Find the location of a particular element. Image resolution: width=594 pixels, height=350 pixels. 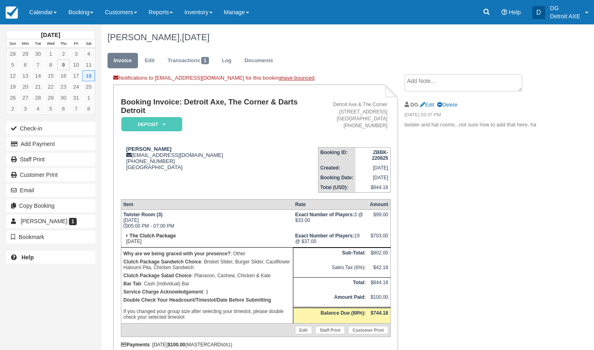

td: 3 @ $33.00 is located at coordinates (330, 220).